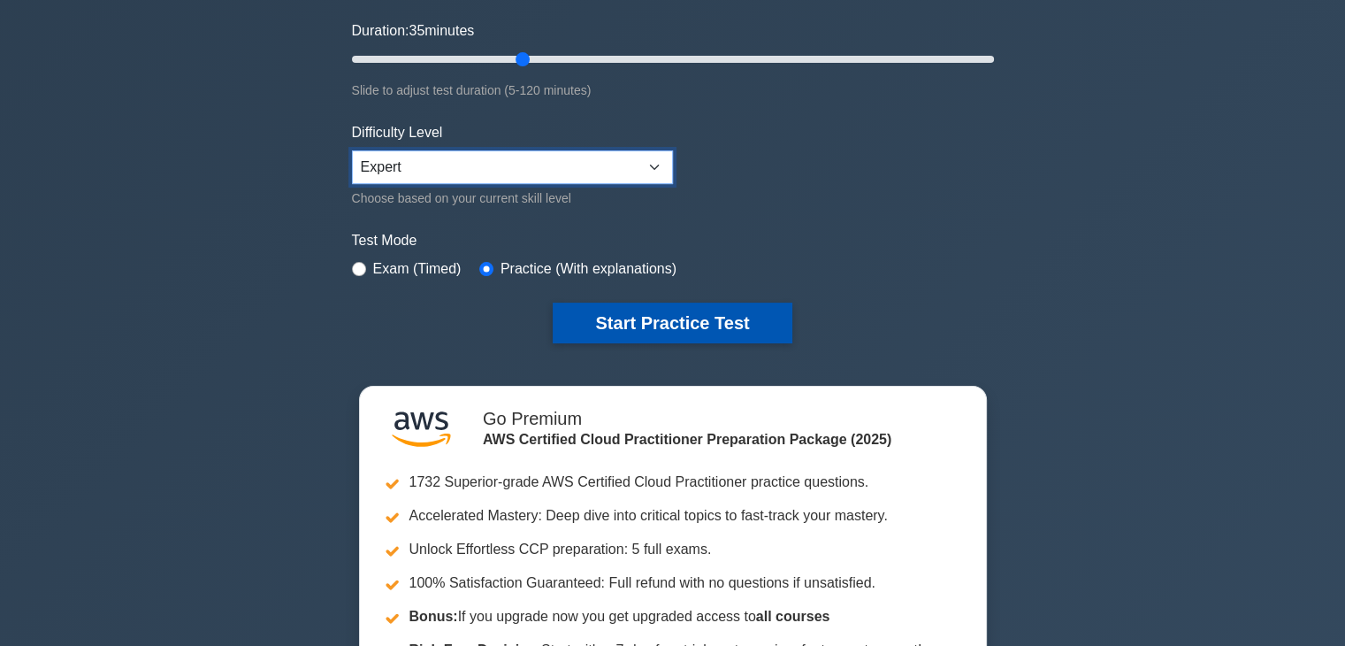 Image resolution: width=1345 pixels, height=646 pixels. Describe the element at coordinates (588, 269) in the screenshot. I see `label: Practice (With explanations)` at that location.